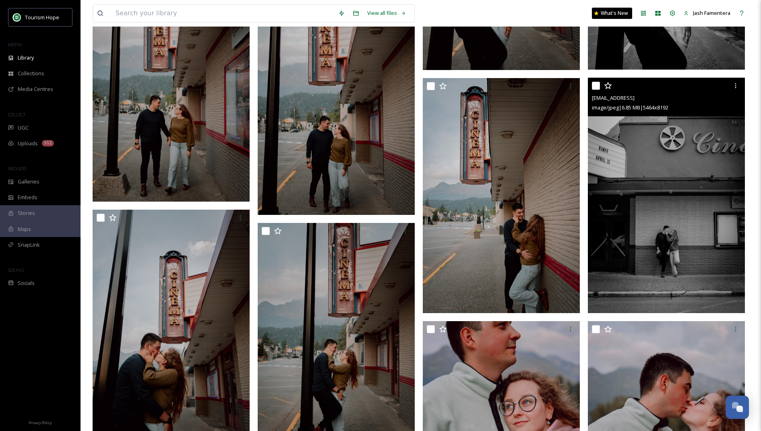 This screenshot has width=761, height=431. I want to click on span: Uploads, so click(28, 143).